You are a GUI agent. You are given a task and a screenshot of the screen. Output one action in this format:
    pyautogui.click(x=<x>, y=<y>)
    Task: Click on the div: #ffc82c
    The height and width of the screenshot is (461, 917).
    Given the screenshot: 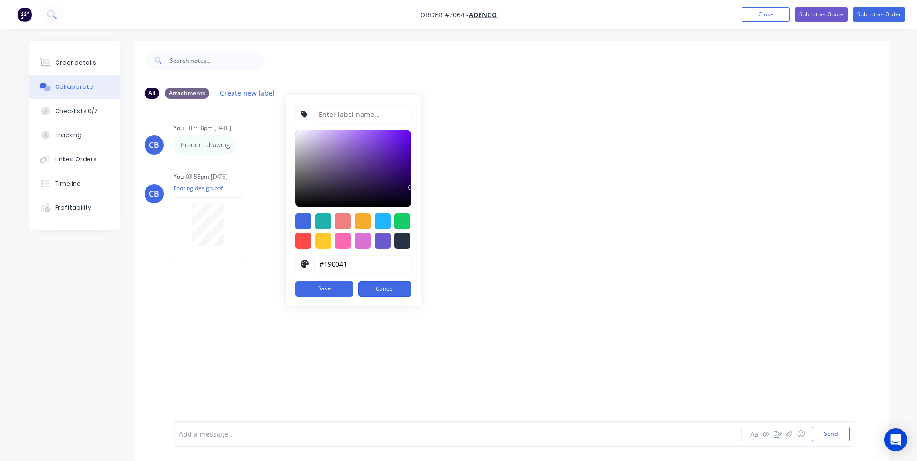 What is the action you would take?
    pyautogui.click(x=323, y=241)
    